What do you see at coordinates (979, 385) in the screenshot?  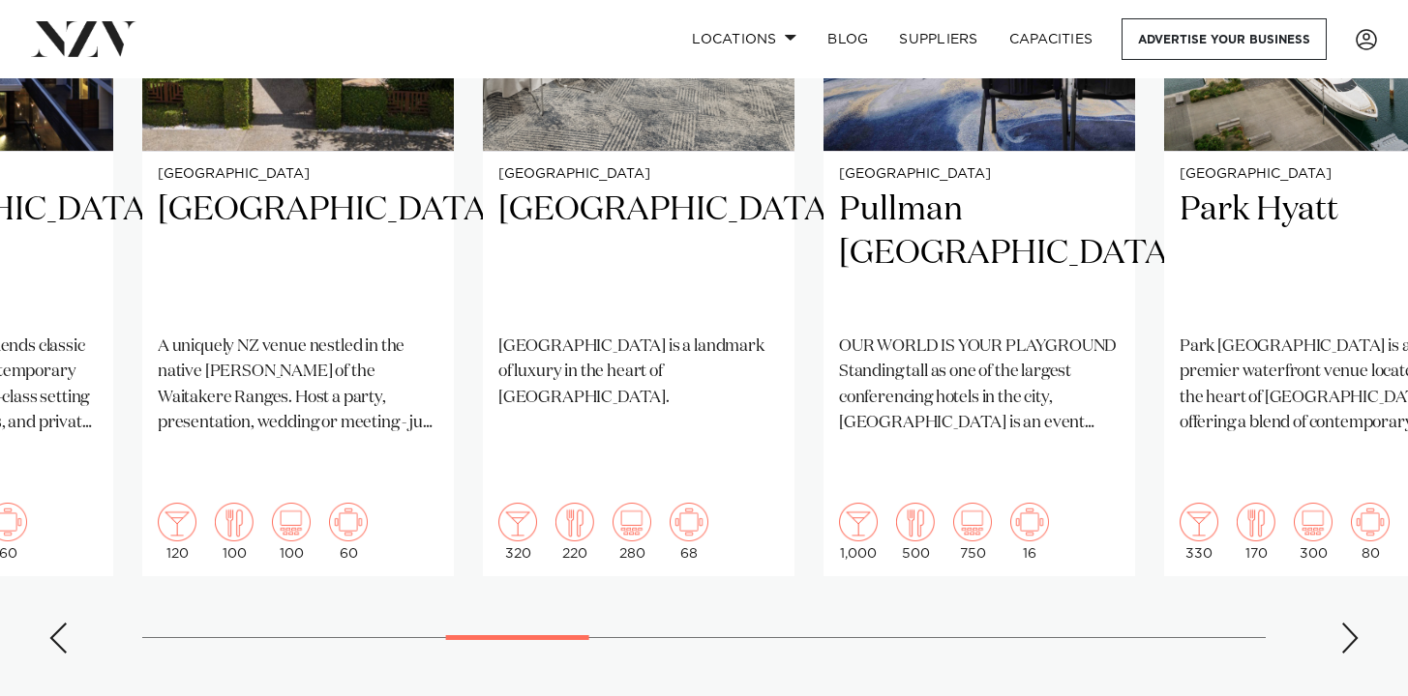 I see `p: OUR WORLD IS YOUR PLAYGROUND Standing tall as one of the largest conferencing hotels in the city,...` at bounding box center [979, 385].